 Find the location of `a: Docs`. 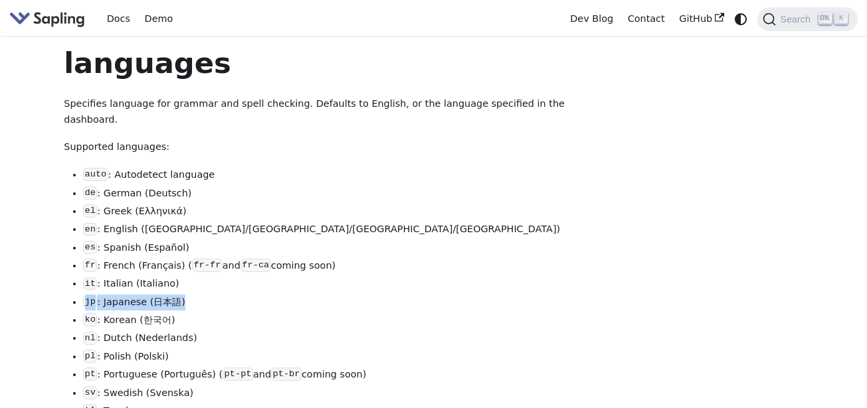

a: Docs is located at coordinates (118, 19).